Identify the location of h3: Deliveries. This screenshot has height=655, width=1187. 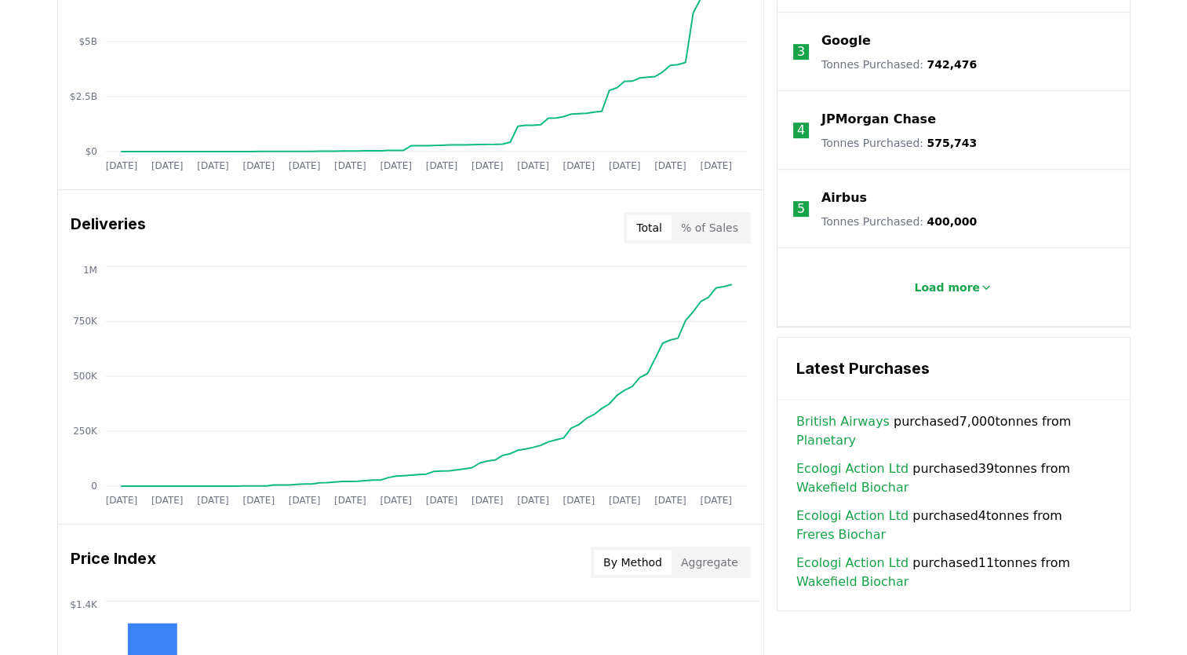
(108, 228).